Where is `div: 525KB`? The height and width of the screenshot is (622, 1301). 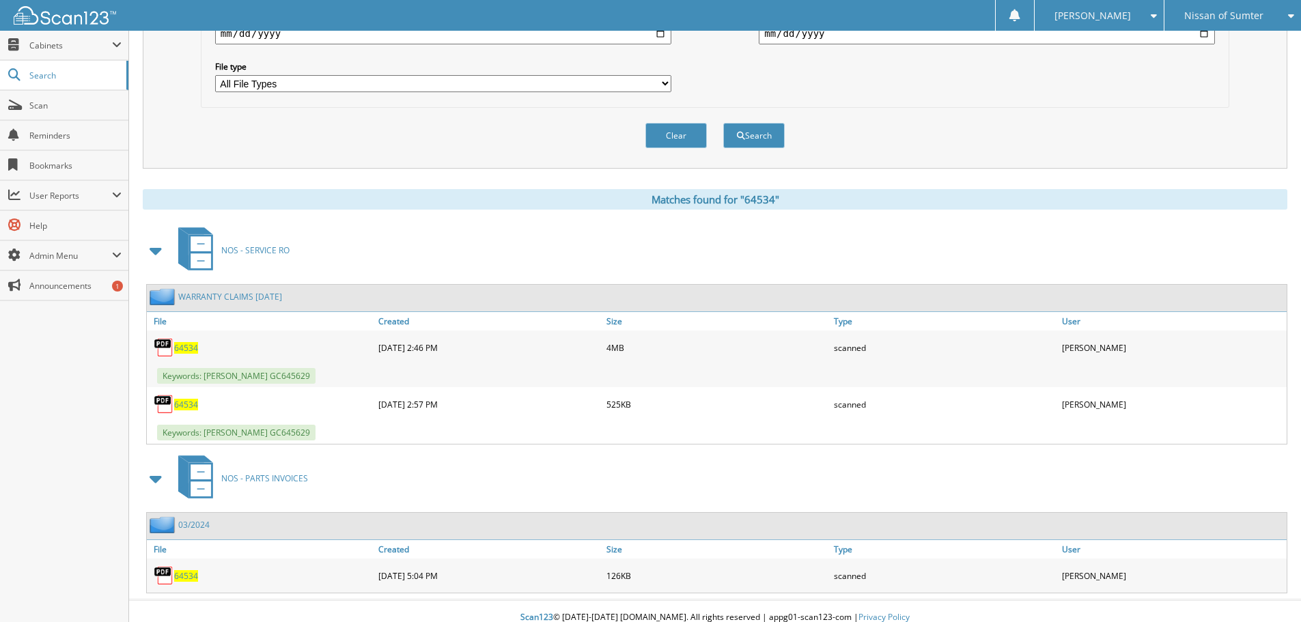 div: 525KB is located at coordinates (717, 404).